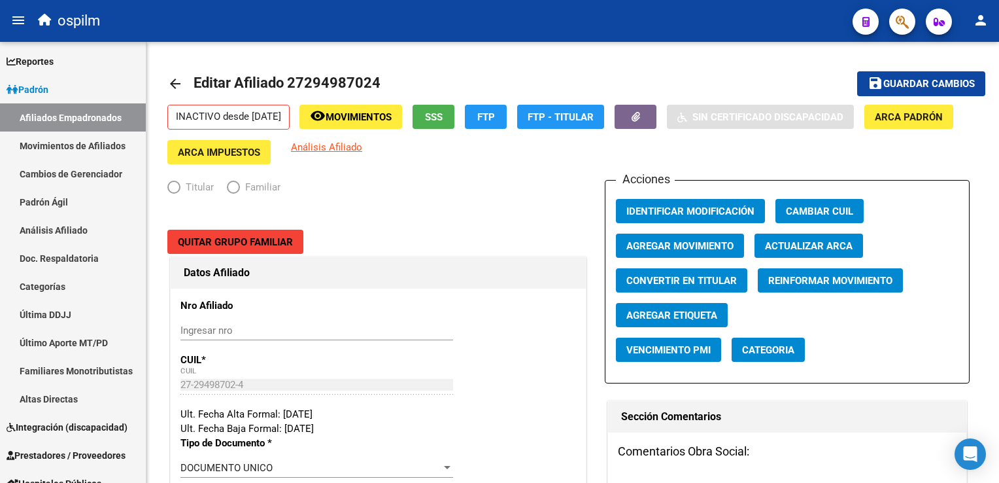 This screenshot has height=483, width=999. Describe the element at coordinates (235, 242) in the screenshot. I see `span: Quitar Grupo Familiar` at that location.